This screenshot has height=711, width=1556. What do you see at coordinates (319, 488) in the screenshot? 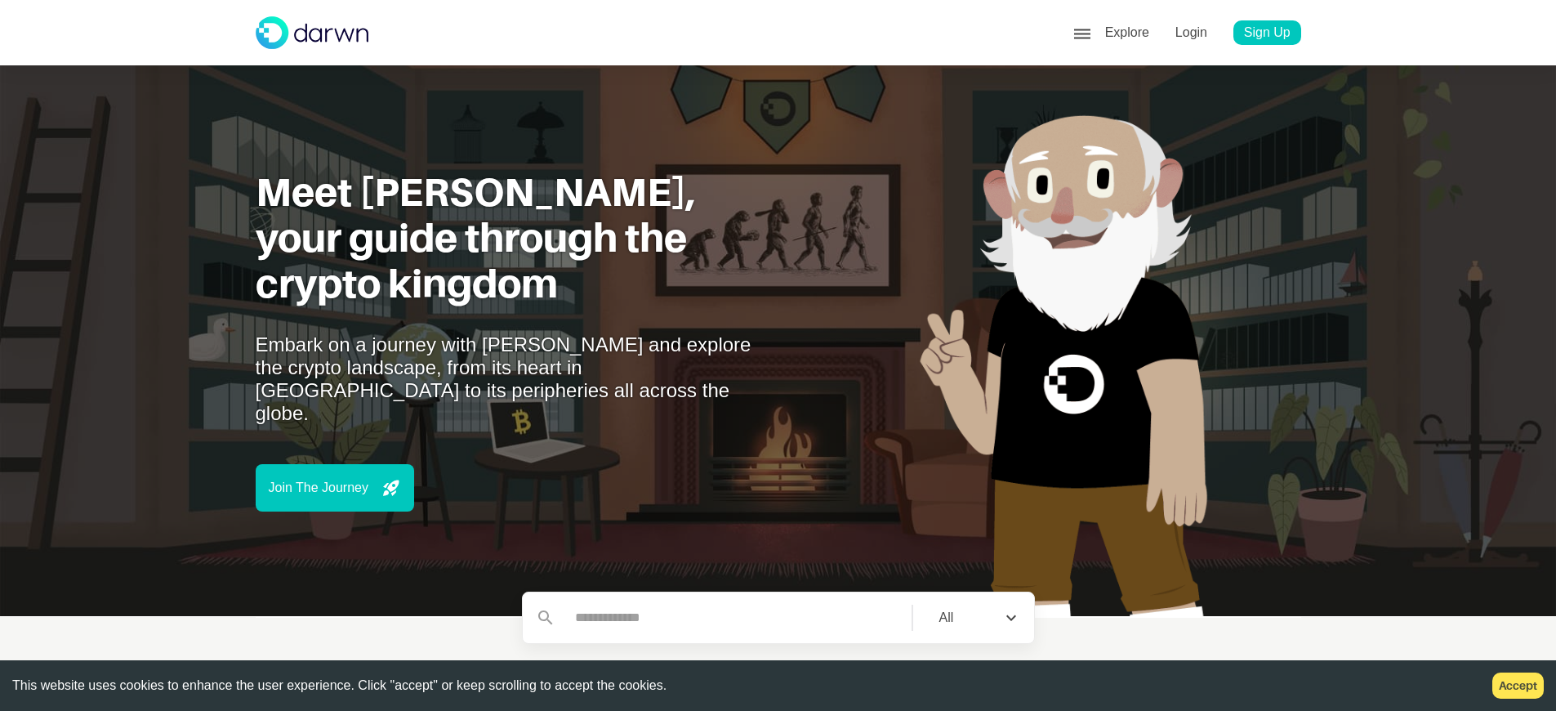
I see `p: Join The Journey` at bounding box center [319, 488].